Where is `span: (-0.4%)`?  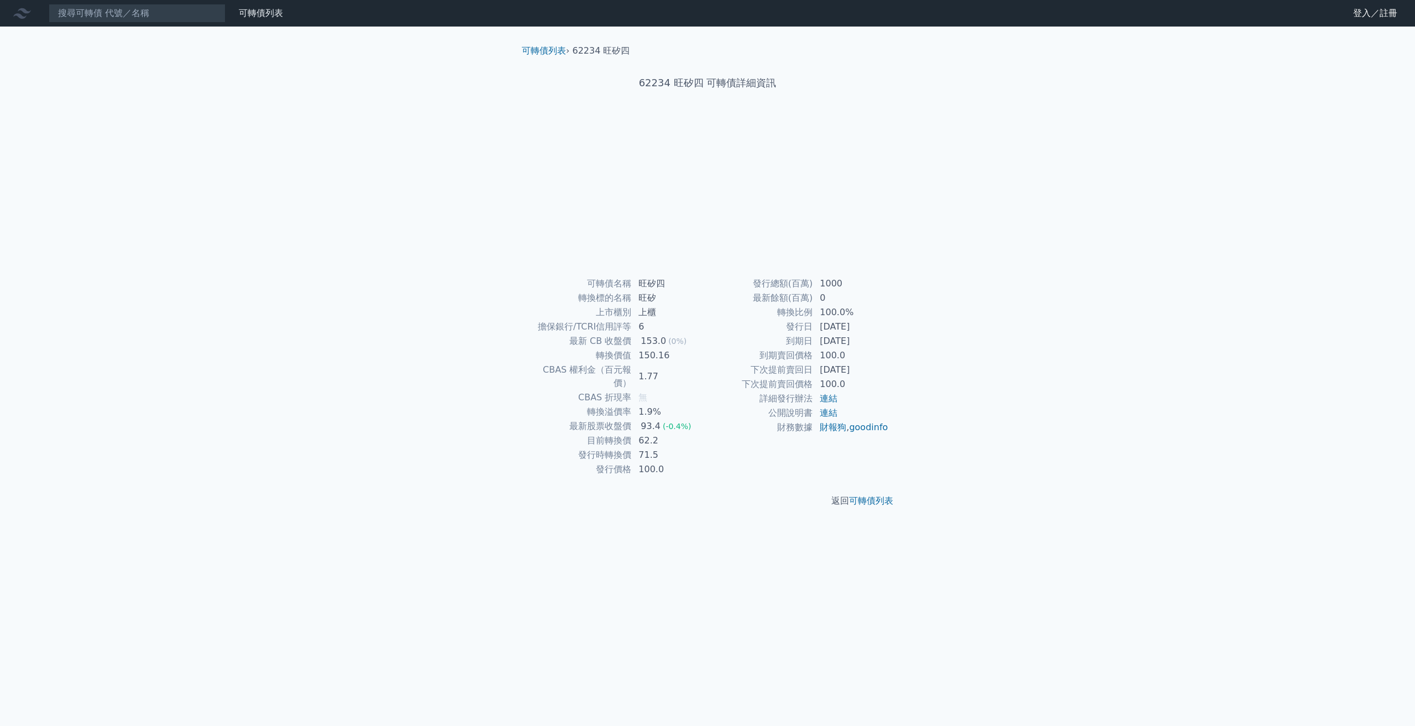 span: (-0.4%) is located at coordinates (677, 426).